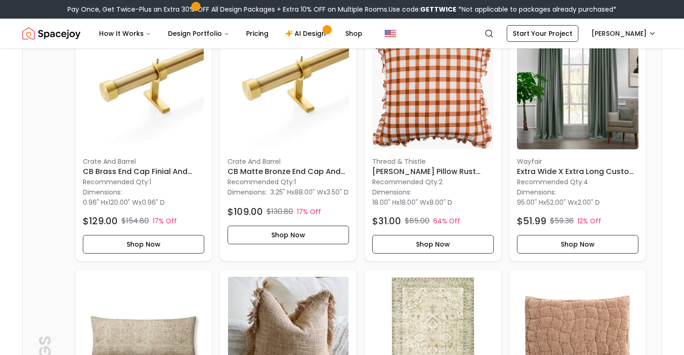 The width and height of the screenshot is (684, 355). I want to click on h4: $129.00, so click(100, 221).